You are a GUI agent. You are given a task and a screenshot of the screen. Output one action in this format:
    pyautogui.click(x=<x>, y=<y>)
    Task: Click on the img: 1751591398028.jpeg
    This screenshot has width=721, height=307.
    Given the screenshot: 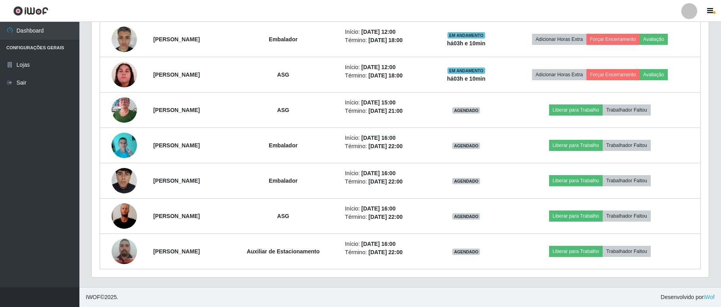 What is the action you would take?
    pyautogui.click(x=124, y=216)
    